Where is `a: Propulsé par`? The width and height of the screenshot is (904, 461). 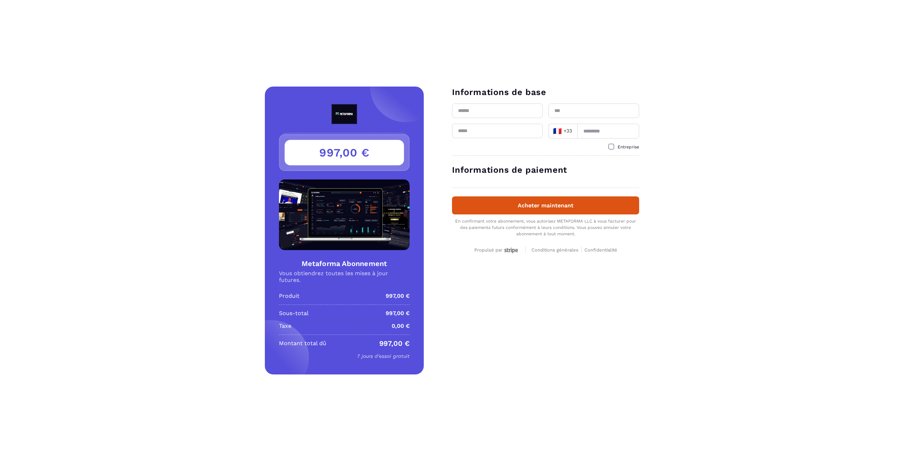 a: Propulsé par is located at coordinates (497, 249).